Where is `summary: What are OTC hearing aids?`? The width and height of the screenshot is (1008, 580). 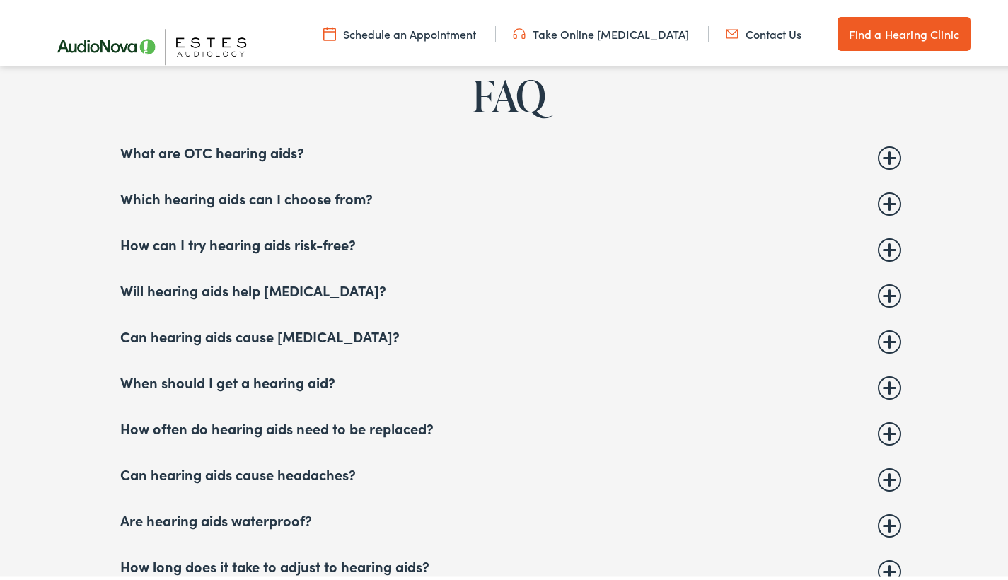 summary: What are OTC hearing aids? is located at coordinates (509, 149).